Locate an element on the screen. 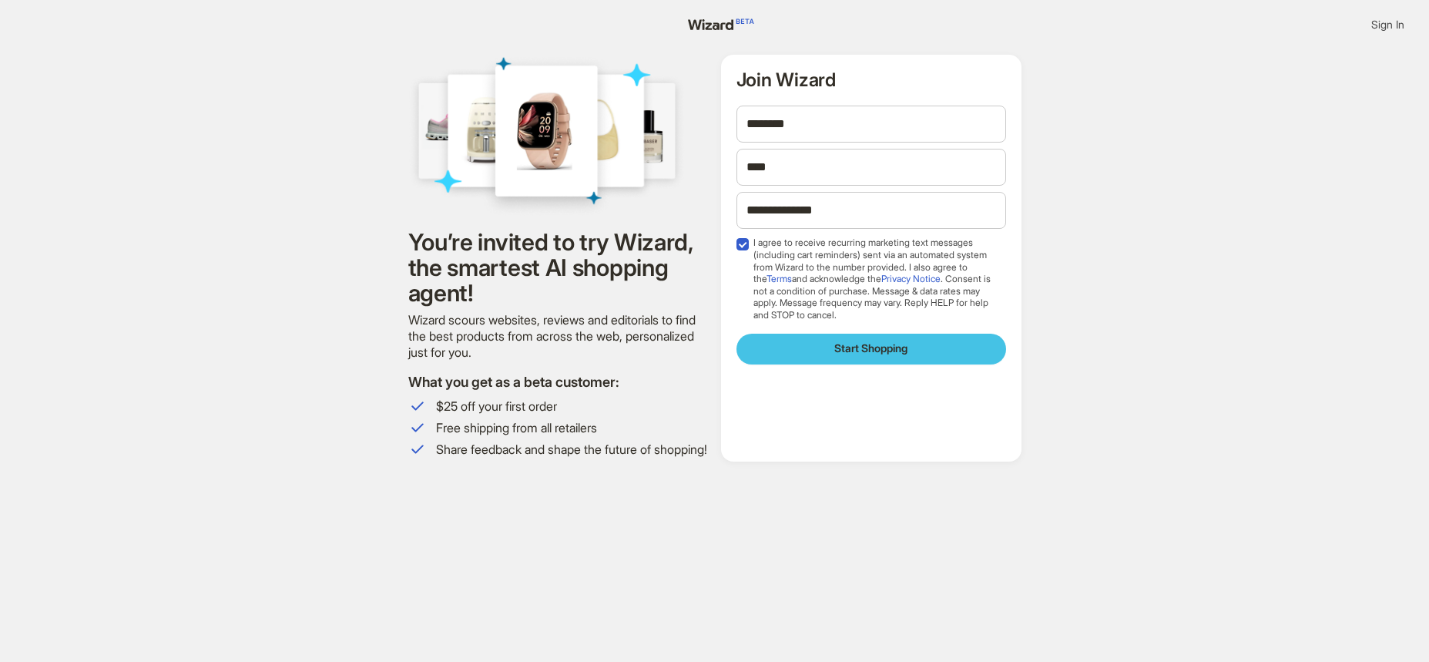  button: Sign In is located at coordinates (1387, 25).